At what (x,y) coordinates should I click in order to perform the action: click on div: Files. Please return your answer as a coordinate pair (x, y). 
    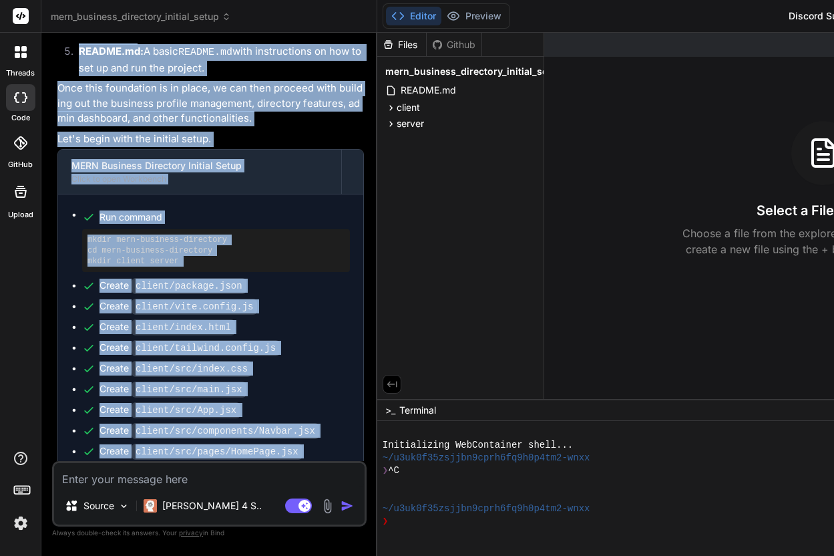
    Looking at the image, I should click on (401, 45).